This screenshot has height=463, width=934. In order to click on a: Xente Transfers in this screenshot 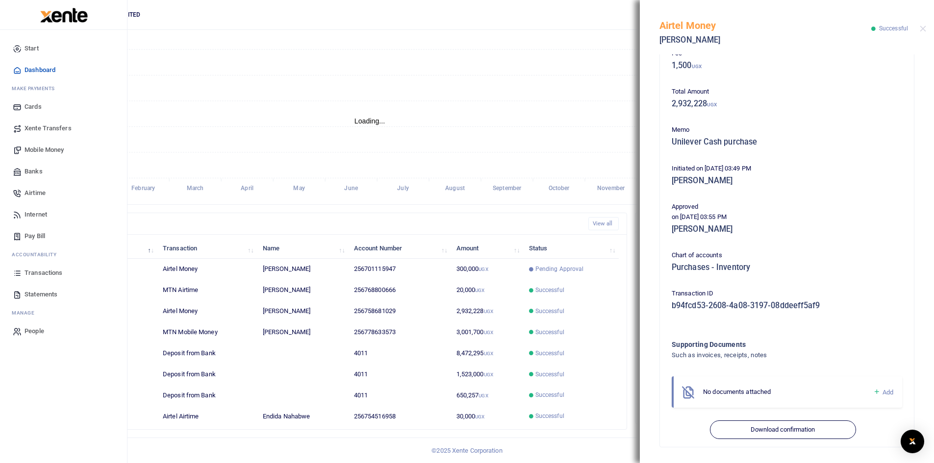, I will do `click(63, 128)`.